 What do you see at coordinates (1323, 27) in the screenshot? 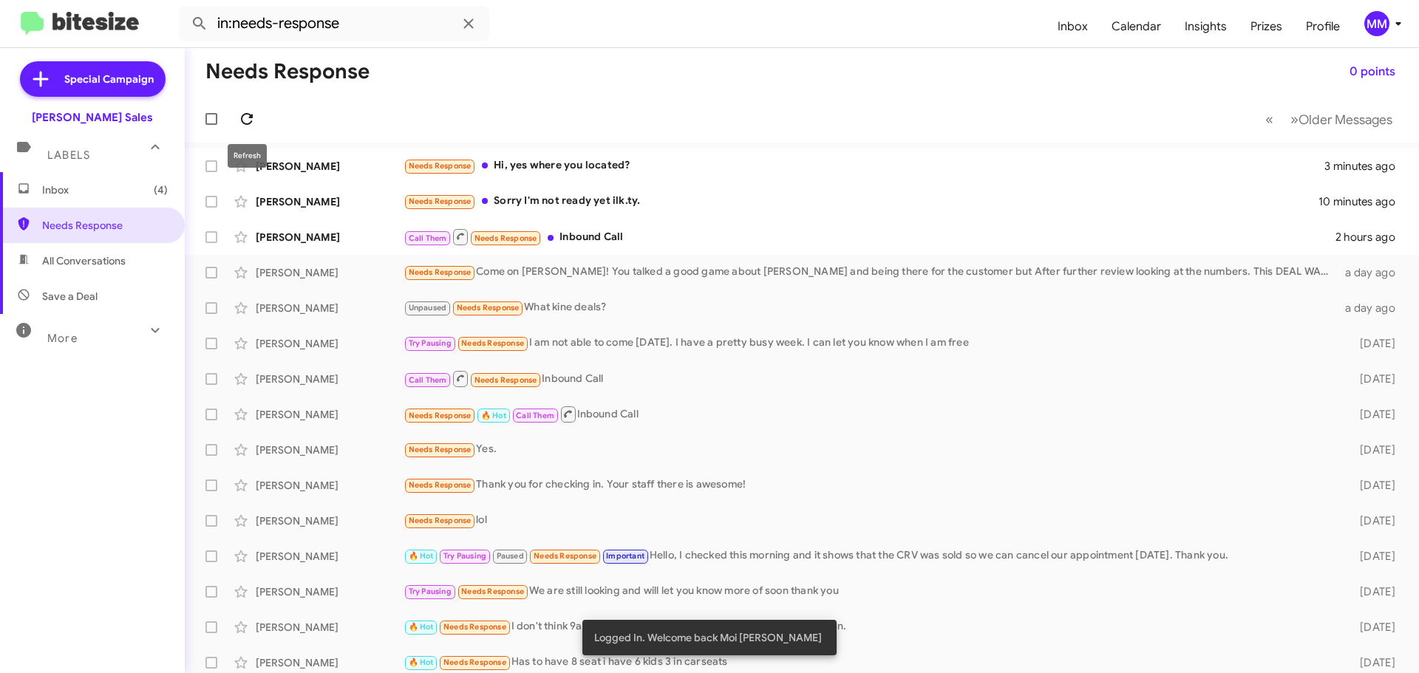
I see `a: Profile` at bounding box center [1323, 27].